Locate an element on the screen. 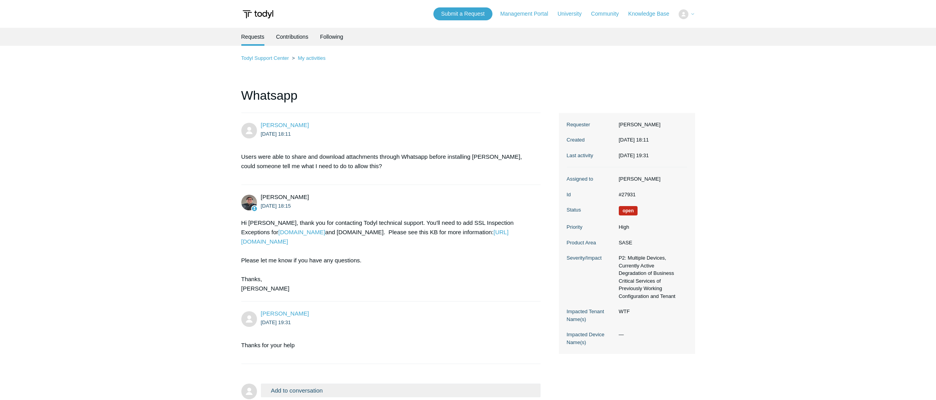  a: University is located at coordinates (573, 14).